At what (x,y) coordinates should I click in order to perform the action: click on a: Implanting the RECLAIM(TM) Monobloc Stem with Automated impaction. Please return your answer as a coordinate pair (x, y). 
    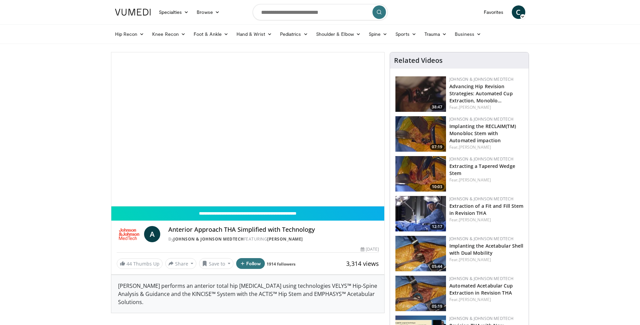
    Looking at the image, I should click on (483, 133).